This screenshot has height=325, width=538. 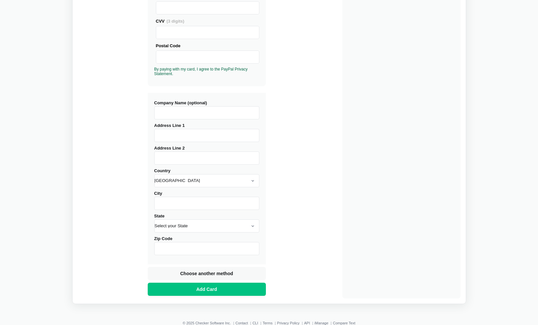 I want to click on button: Choose another method, so click(x=207, y=274).